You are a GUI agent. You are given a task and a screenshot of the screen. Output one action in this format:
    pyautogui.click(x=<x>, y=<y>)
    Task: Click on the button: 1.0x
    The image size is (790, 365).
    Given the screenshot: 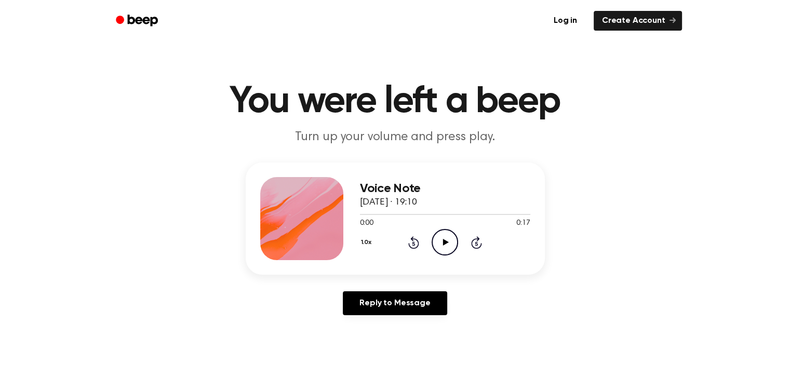 What is the action you would take?
    pyautogui.click(x=368, y=243)
    